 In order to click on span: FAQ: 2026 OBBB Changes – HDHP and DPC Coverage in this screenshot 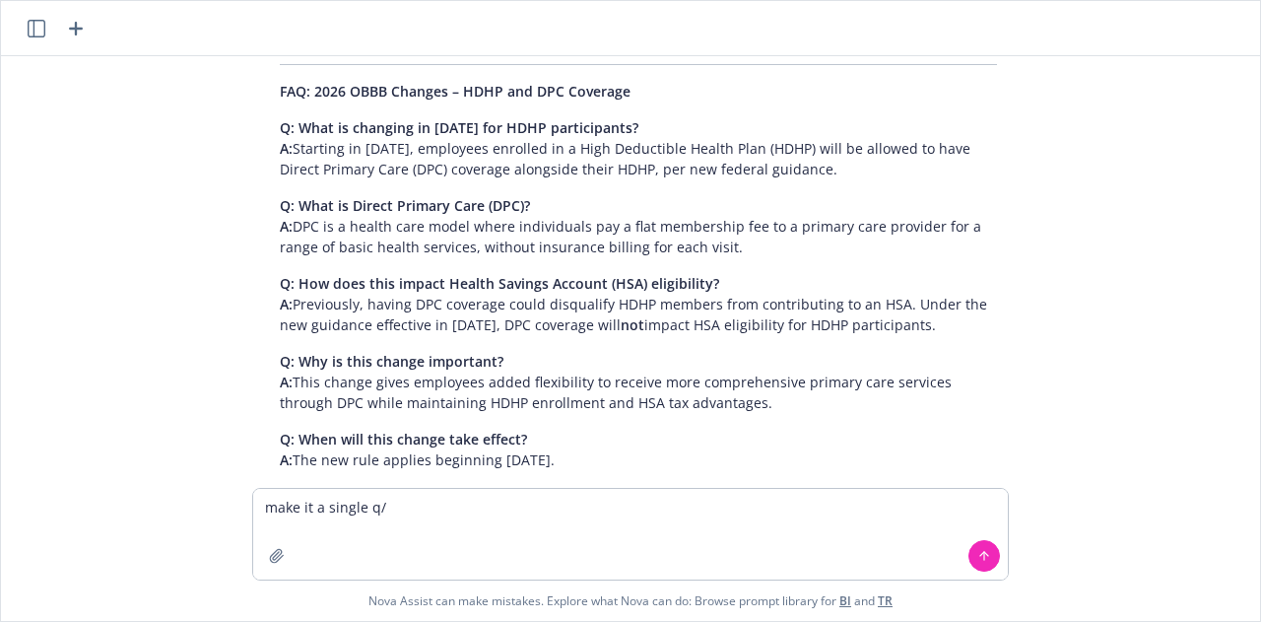, I will do `click(455, 91)`.